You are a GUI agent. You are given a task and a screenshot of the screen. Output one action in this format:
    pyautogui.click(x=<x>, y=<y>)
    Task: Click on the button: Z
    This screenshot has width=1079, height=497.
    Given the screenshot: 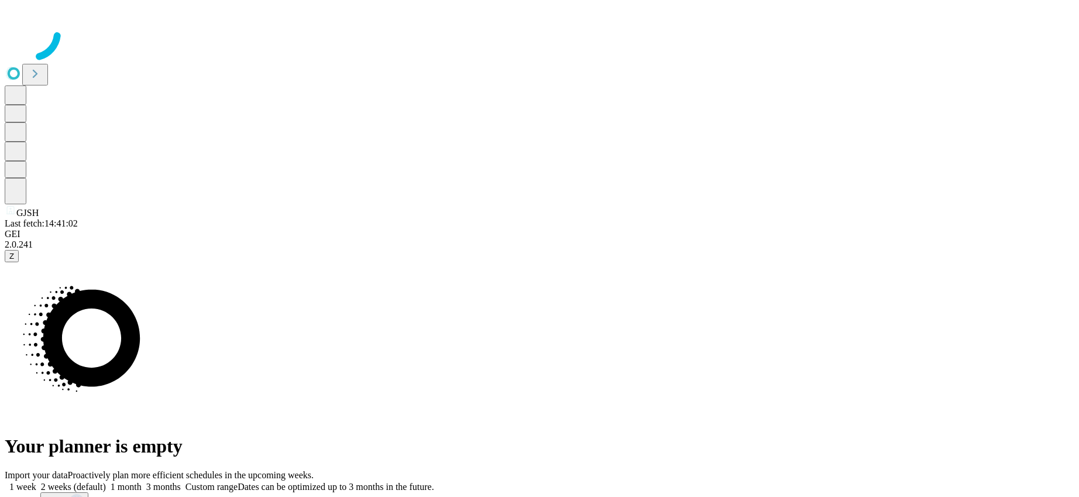 What is the action you would take?
    pyautogui.click(x=12, y=256)
    